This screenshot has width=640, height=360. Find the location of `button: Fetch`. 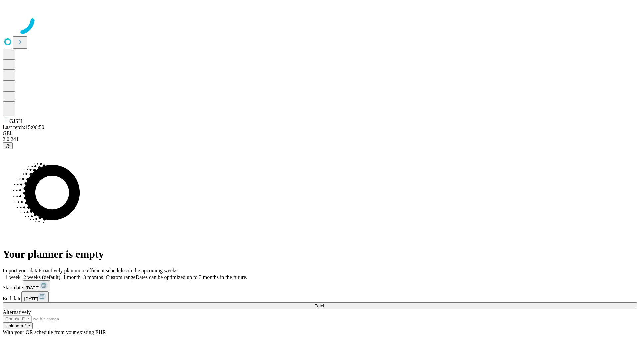

button: Fetch is located at coordinates (320, 306).